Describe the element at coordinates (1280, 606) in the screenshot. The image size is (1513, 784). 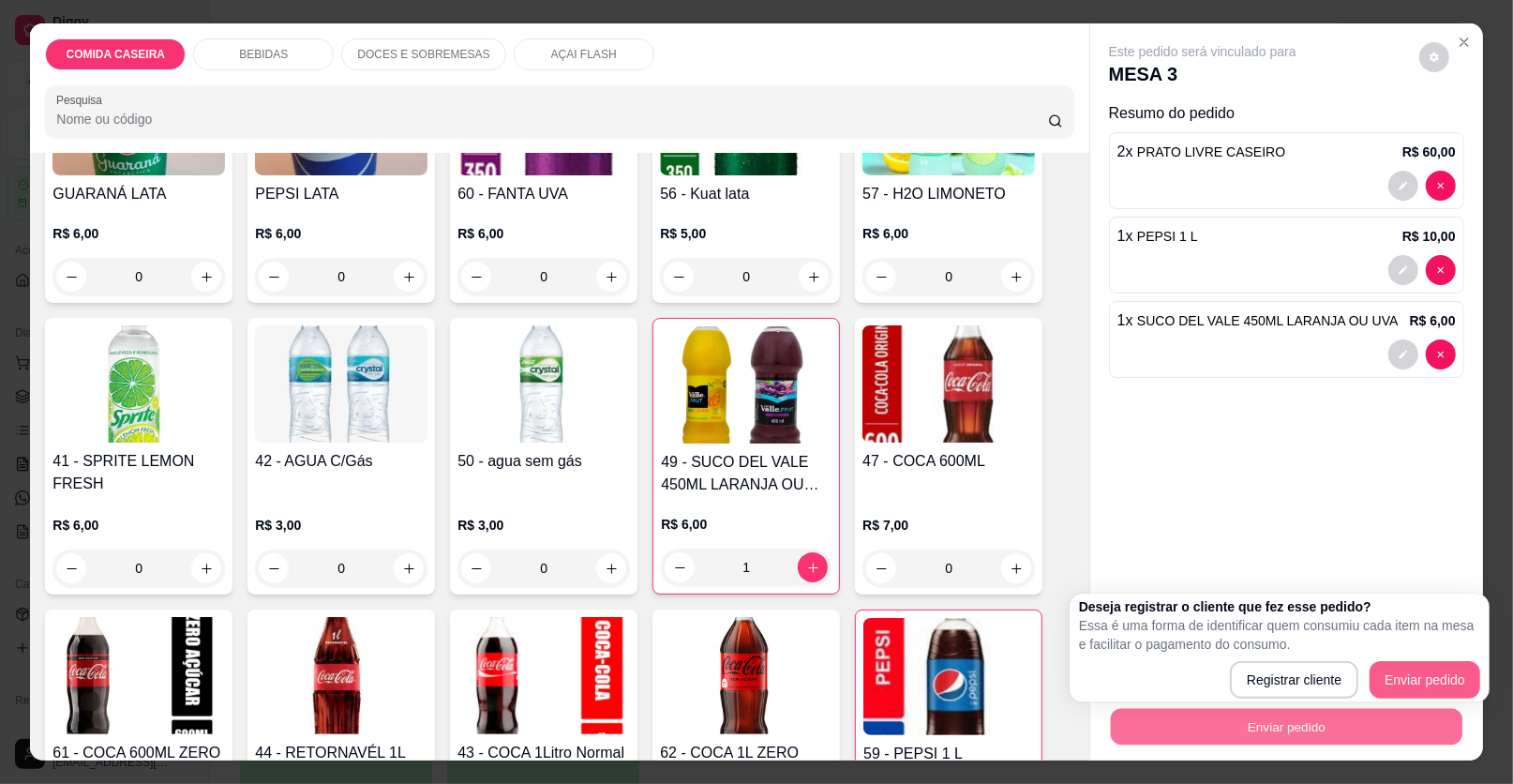
I see `h2: Deseja registrar o cliente que fez esse pedido?` at that location.